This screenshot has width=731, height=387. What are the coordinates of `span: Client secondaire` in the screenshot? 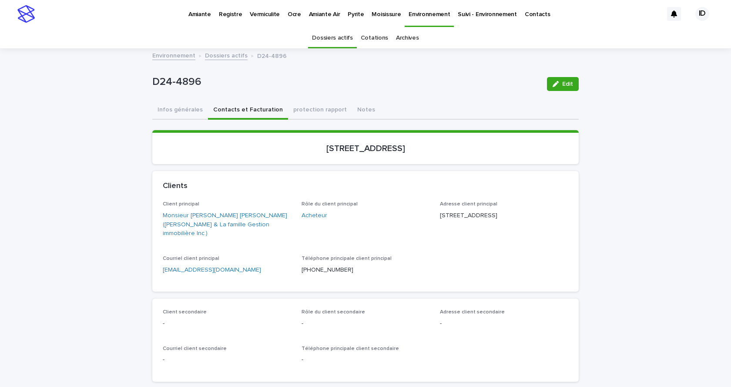 It's located at (184, 312).